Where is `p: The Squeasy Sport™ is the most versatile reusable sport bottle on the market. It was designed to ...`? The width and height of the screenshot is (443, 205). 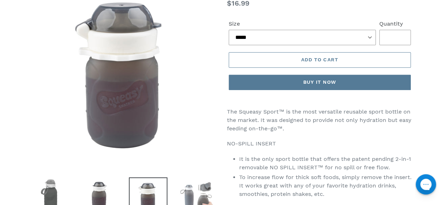 p: The Squeasy Sport™ is the most versatile reusable sport bottle on the market. It was designed to ... is located at coordinates (320, 120).